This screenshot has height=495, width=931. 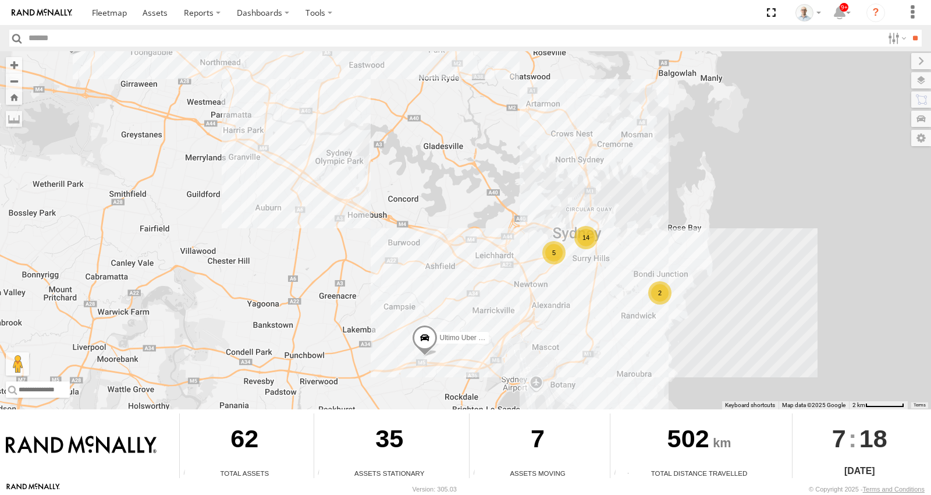 What do you see at coordinates (14, 81) in the screenshot?
I see `button: Zoom out` at bounding box center [14, 81].